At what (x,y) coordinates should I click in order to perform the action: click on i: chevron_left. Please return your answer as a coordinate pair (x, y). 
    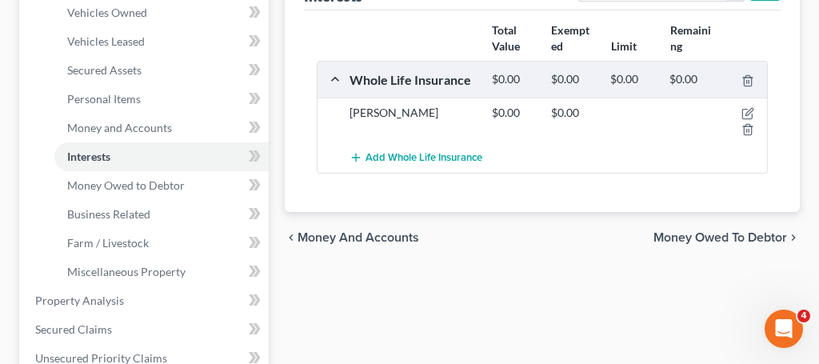
    Looking at the image, I should click on (291, 237).